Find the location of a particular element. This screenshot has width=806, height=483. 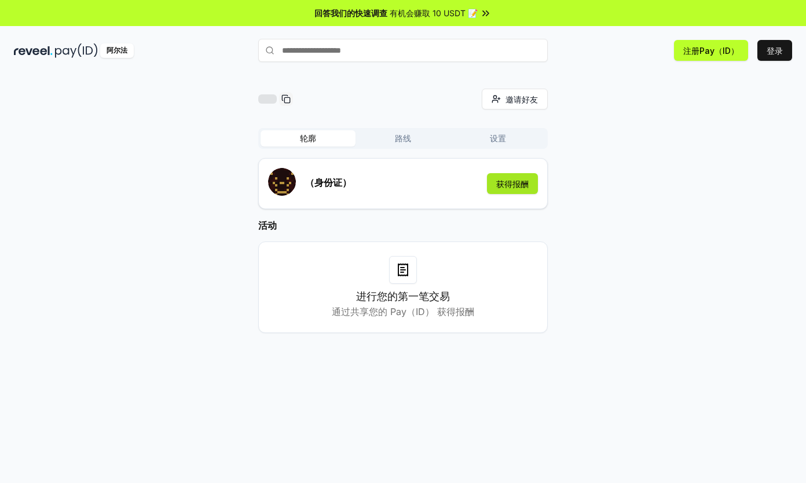

button: 路线 is located at coordinates (403, 138).